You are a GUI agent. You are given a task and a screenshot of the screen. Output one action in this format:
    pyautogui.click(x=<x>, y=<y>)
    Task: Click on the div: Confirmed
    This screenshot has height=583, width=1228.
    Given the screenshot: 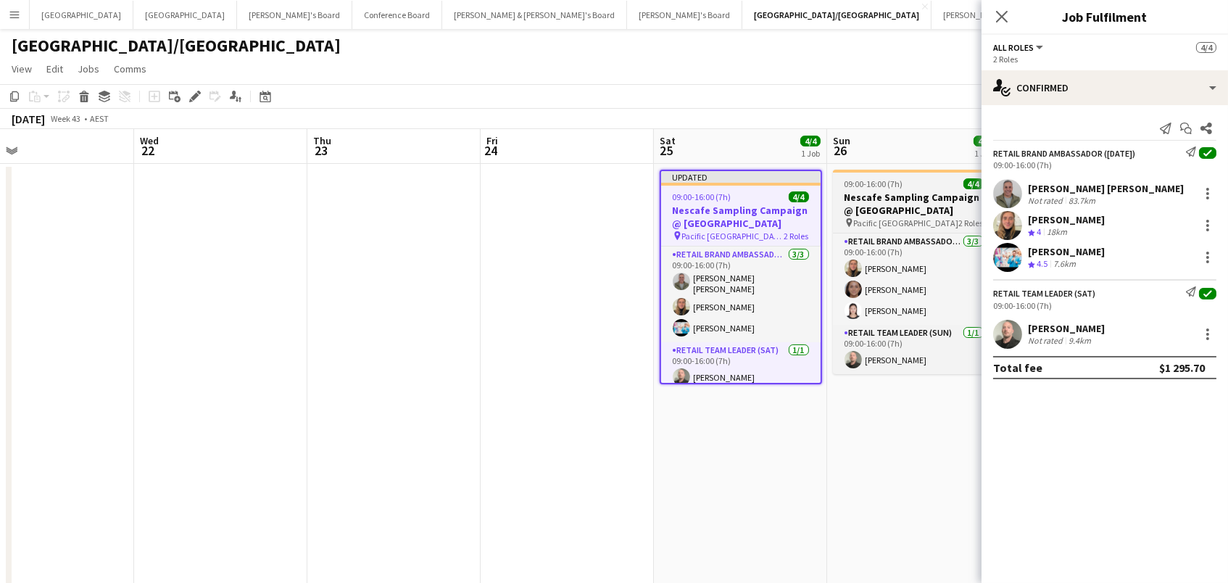 What is the action you would take?
    pyautogui.click(x=1104, y=88)
    